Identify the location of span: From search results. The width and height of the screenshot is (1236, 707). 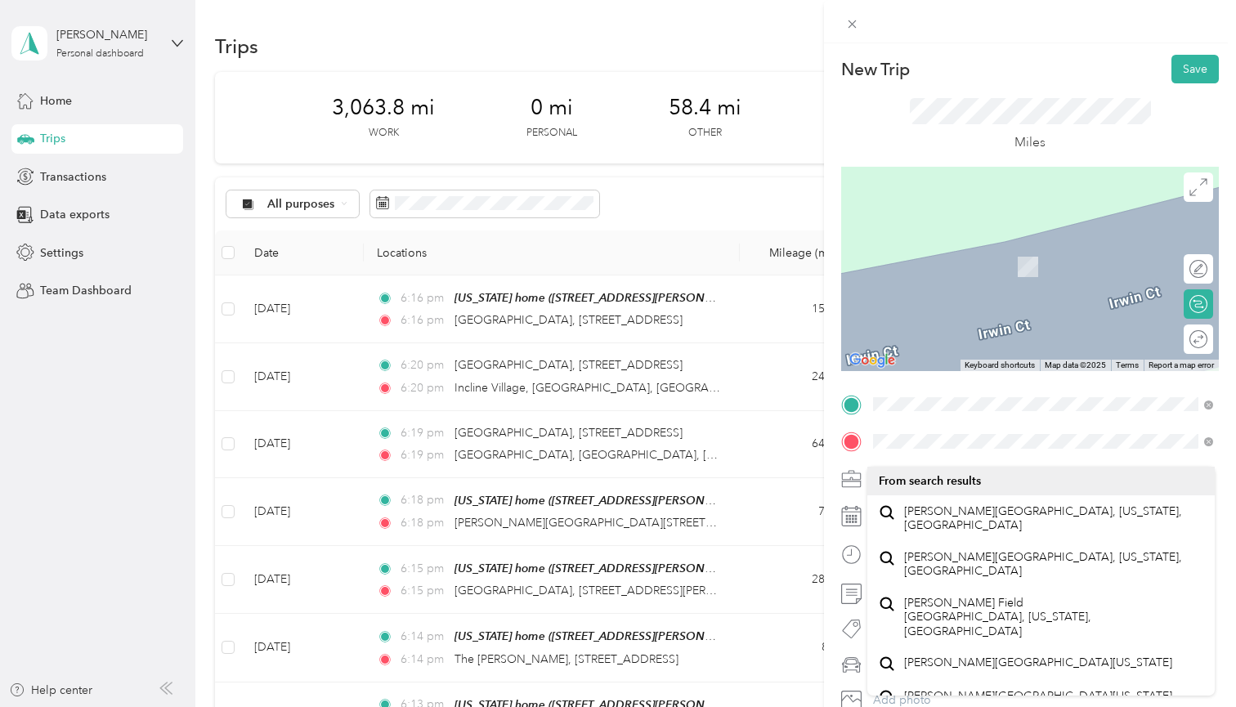
(930, 481).